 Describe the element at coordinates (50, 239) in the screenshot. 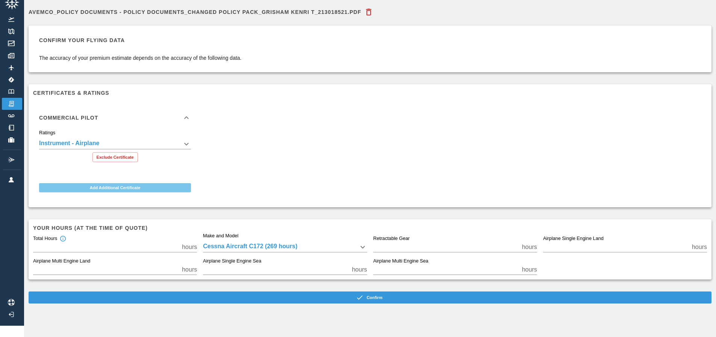

I see `div: Total Hours` at that location.